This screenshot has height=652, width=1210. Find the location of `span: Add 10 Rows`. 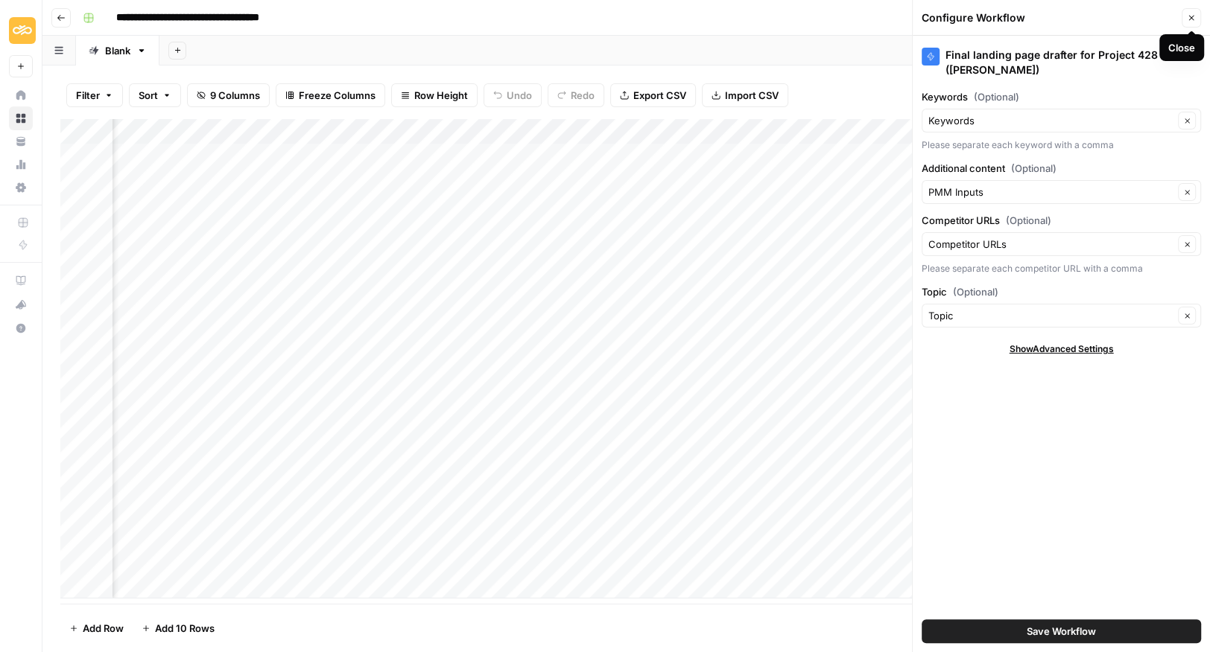

span: Add 10 Rows is located at coordinates (185, 629).